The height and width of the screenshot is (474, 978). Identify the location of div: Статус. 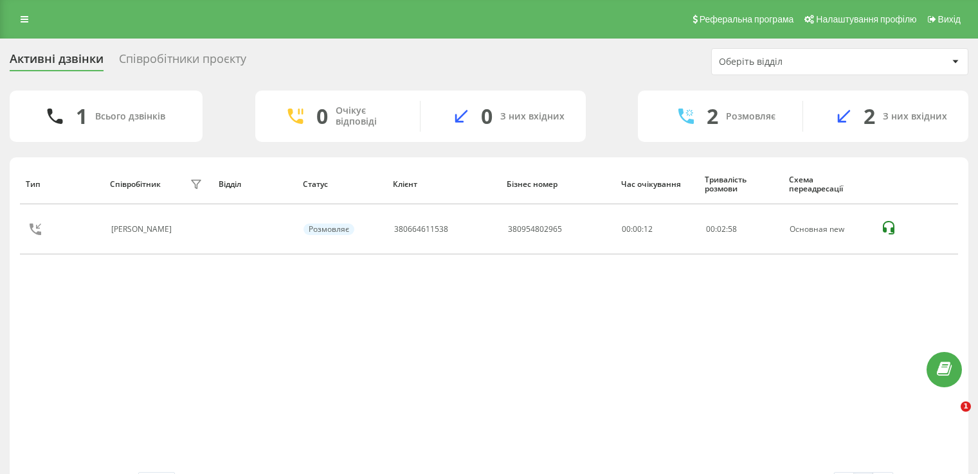
(341, 184).